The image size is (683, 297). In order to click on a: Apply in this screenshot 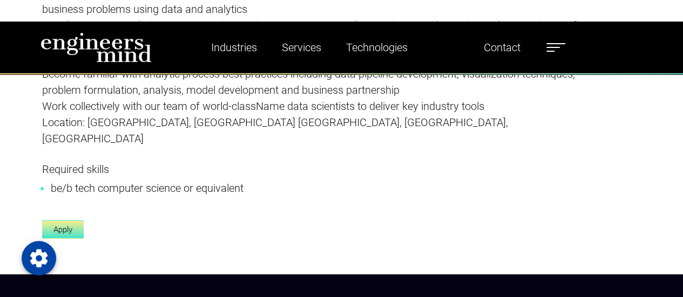, I will do `click(63, 230)`.